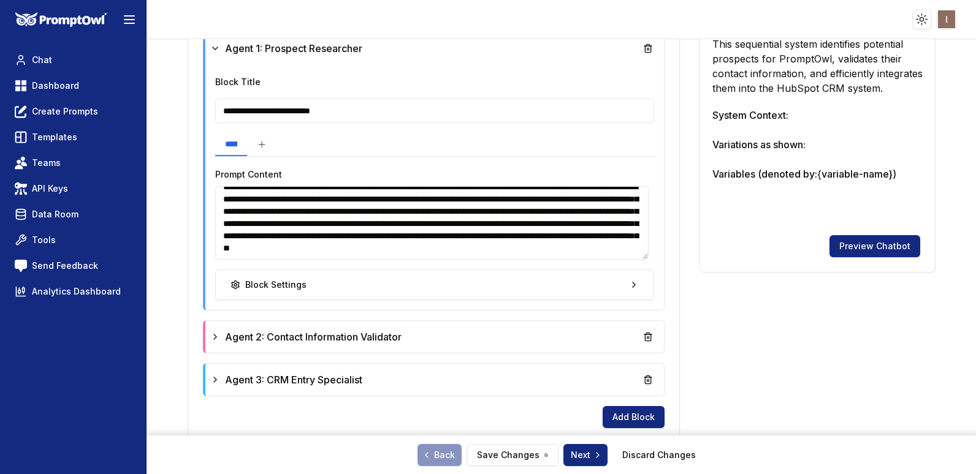  I want to click on a: Data Room, so click(73, 215).